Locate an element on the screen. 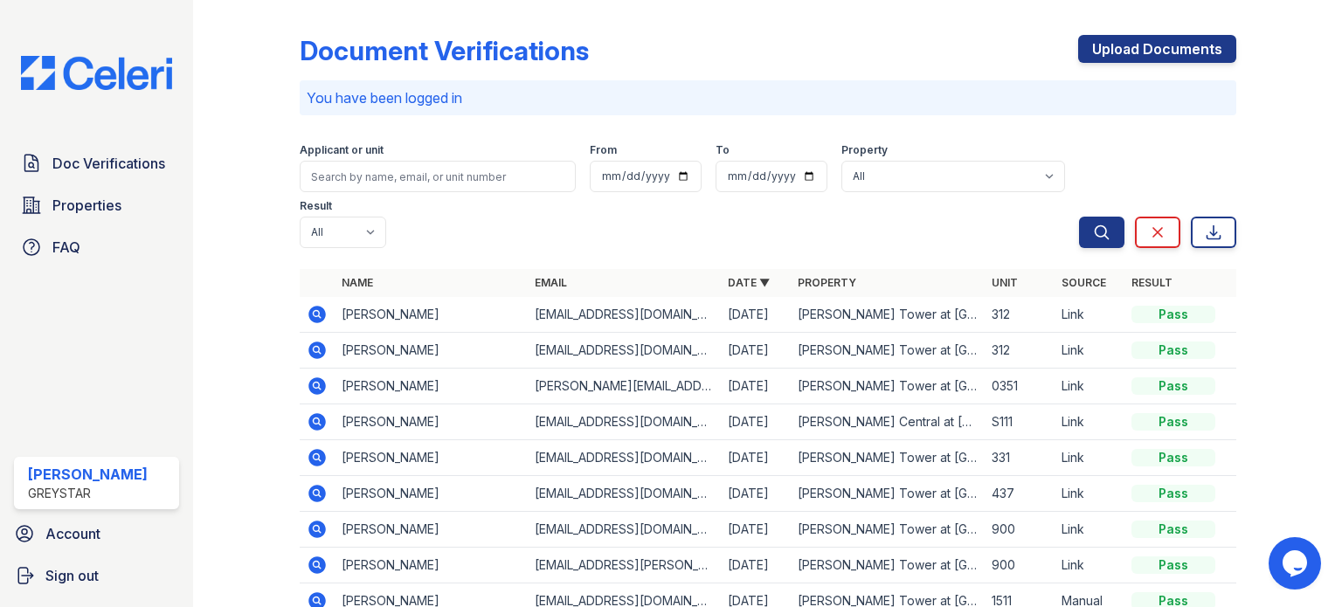  a: Source is located at coordinates (1083, 282).